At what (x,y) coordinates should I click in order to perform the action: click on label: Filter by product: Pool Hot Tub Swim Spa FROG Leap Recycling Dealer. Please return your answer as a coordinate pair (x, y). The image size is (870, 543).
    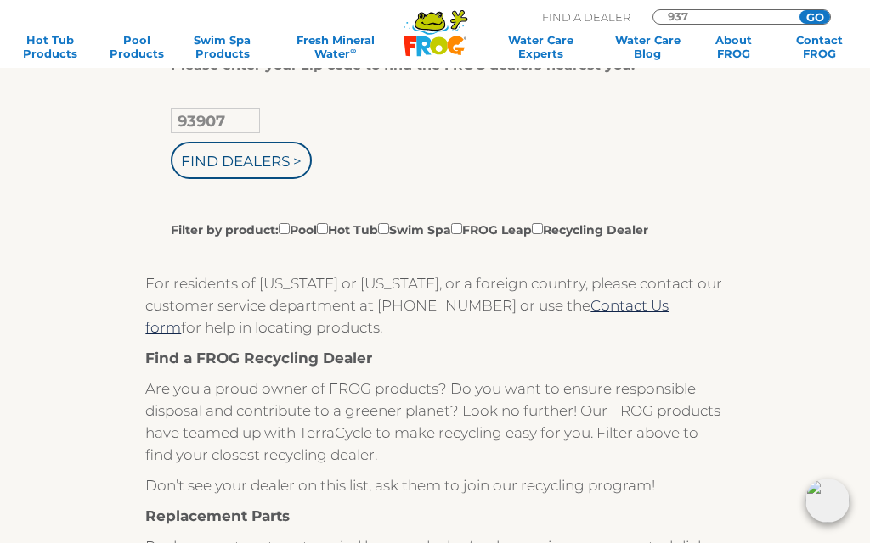
    Looking at the image, I should click on (409, 229).